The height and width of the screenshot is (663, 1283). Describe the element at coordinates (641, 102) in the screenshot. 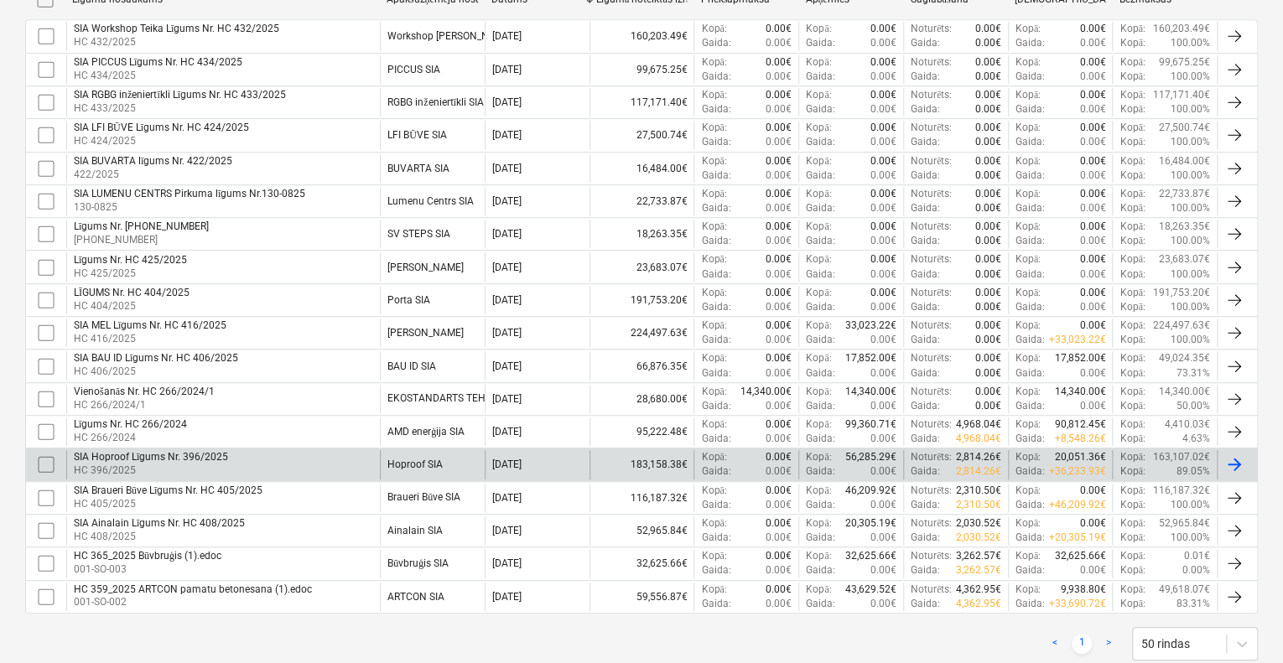

I see `div: 117,171.40€` at that location.